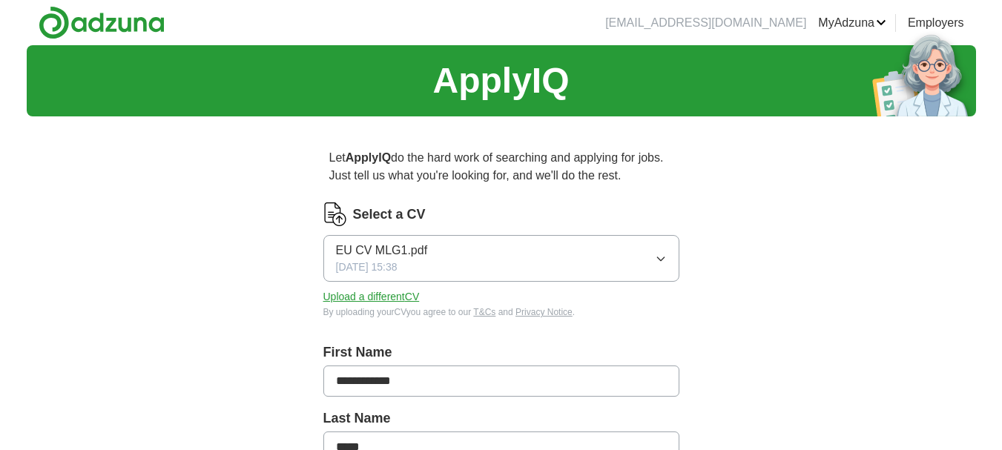  What do you see at coordinates (389, 214) in the screenshot?
I see `label: Select a CV` at bounding box center [389, 214].